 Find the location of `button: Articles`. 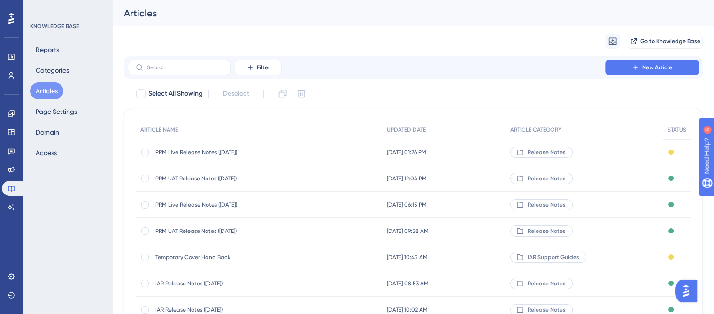

button: Articles is located at coordinates (46, 91).